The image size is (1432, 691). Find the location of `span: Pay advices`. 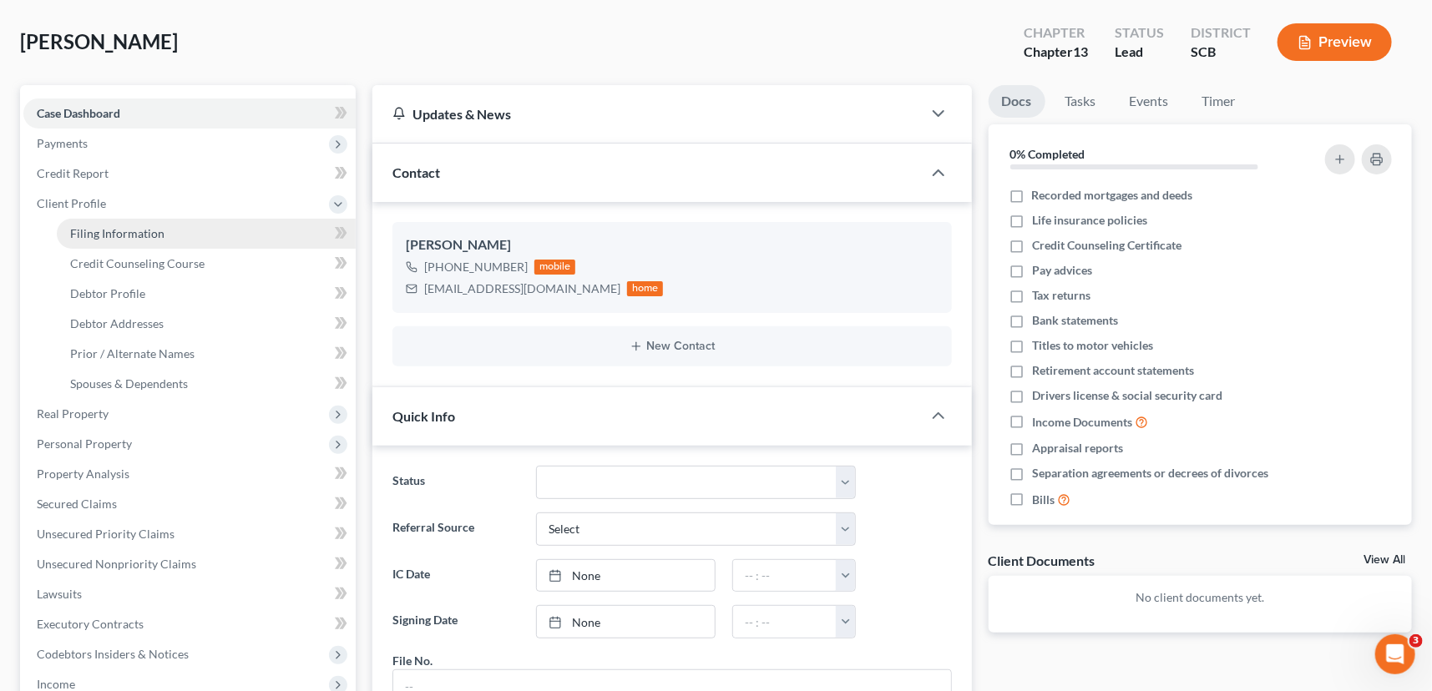

span: Pay advices is located at coordinates (1062, 271).